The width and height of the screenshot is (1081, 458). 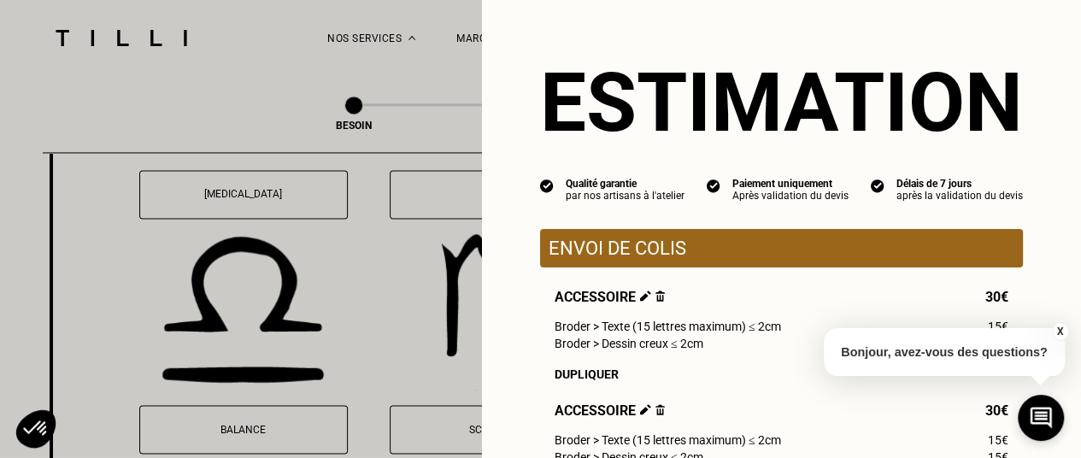 I want to click on span: Broder > Dessin creux ≤ 2cm, so click(x=629, y=344).